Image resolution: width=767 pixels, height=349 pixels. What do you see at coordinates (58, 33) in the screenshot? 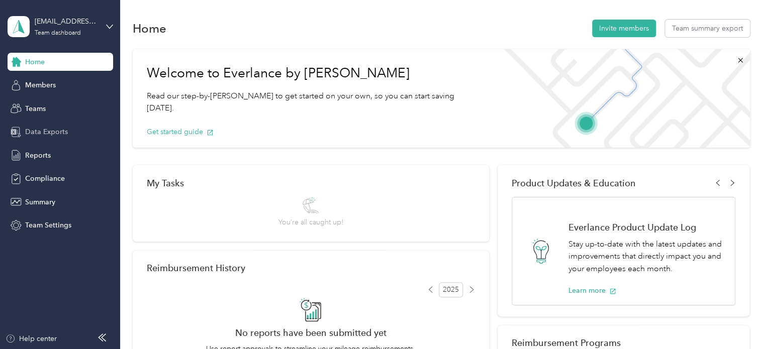
I see `div: Team dashboard` at bounding box center [58, 33].